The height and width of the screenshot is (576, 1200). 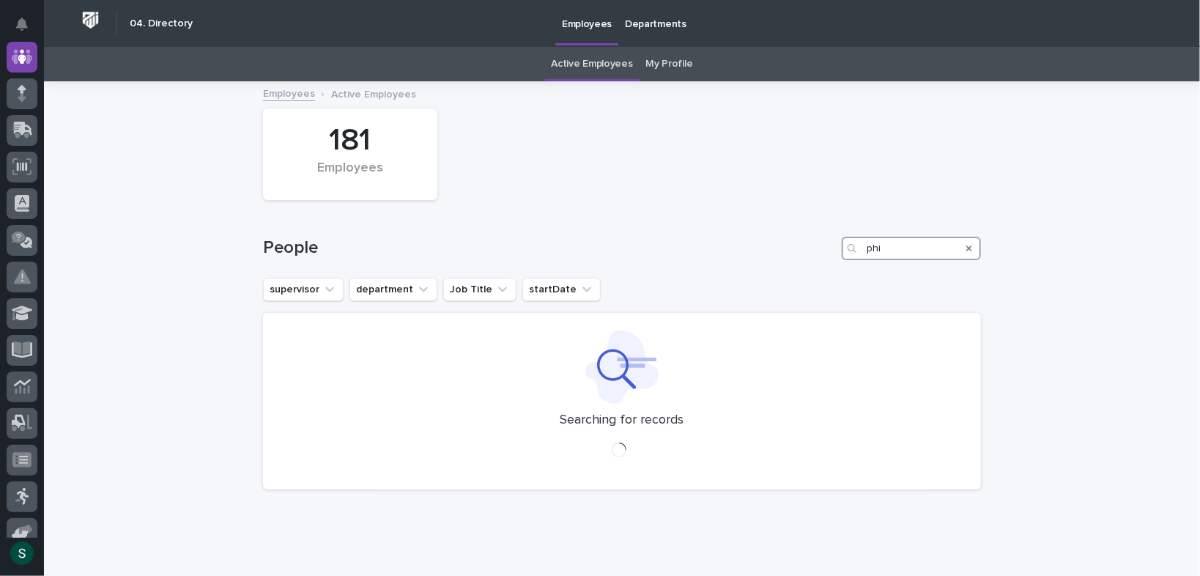 I want to click on a: My Profile, so click(x=670, y=64).